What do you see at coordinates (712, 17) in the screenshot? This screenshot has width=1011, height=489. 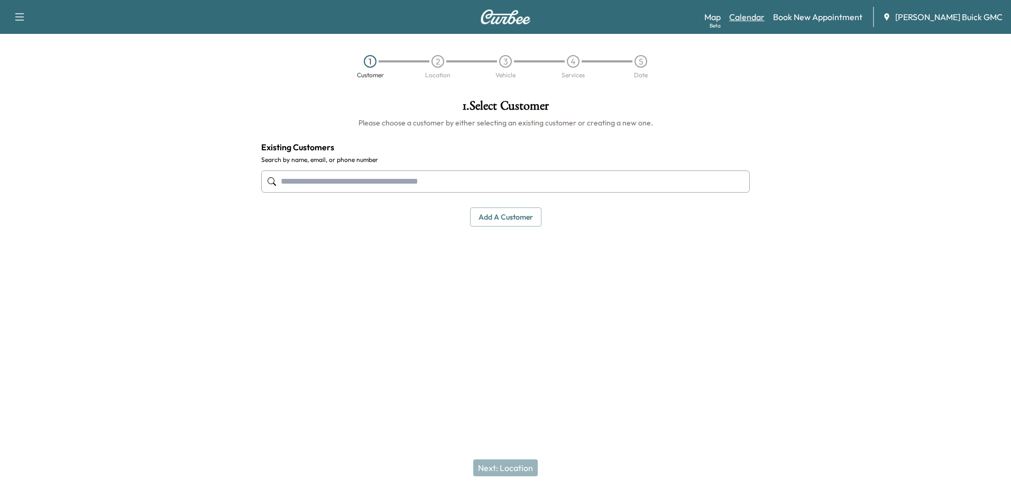 I see `a: MapBeta` at bounding box center [712, 17].